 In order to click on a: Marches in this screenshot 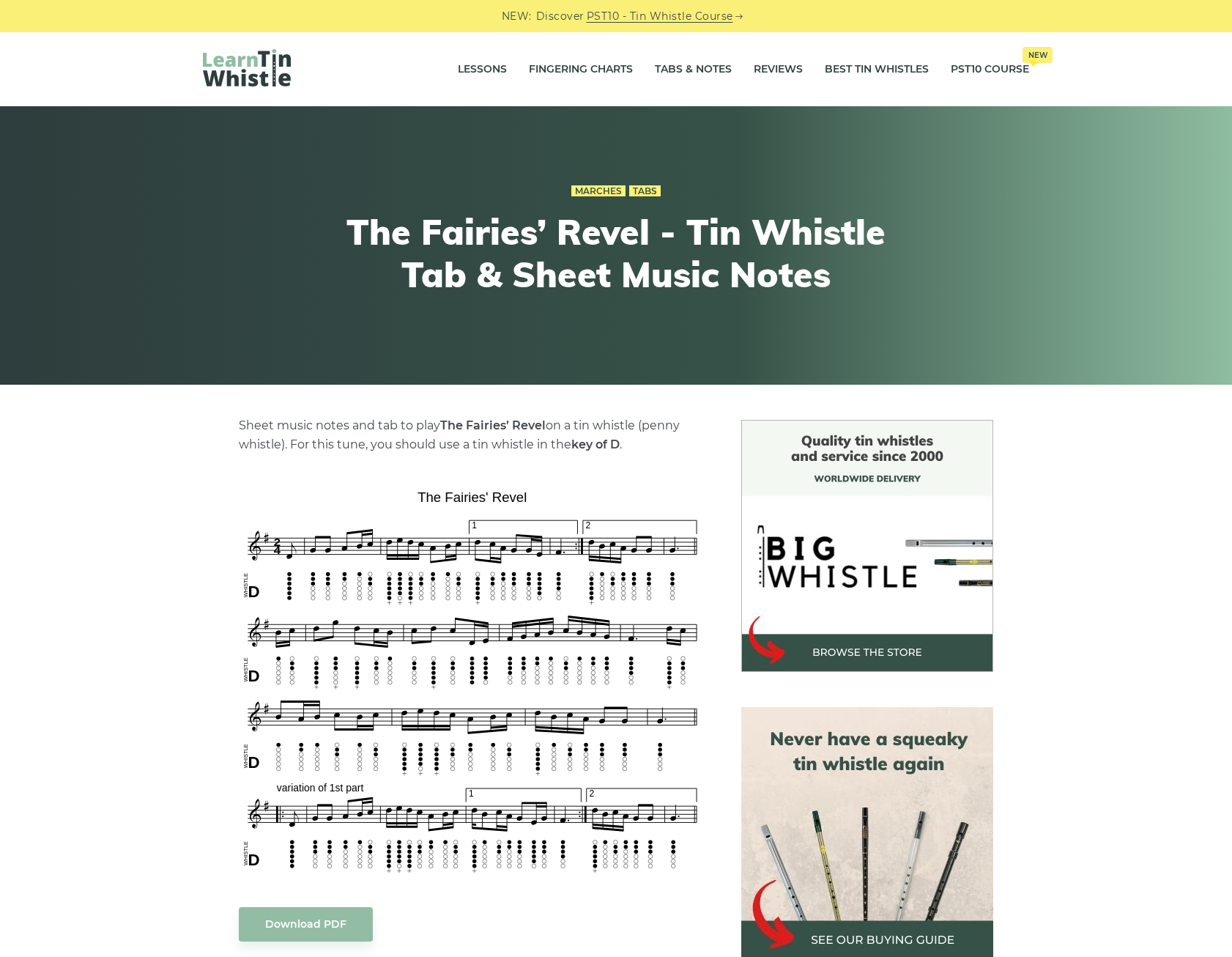, I will do `click(598, 191)`.